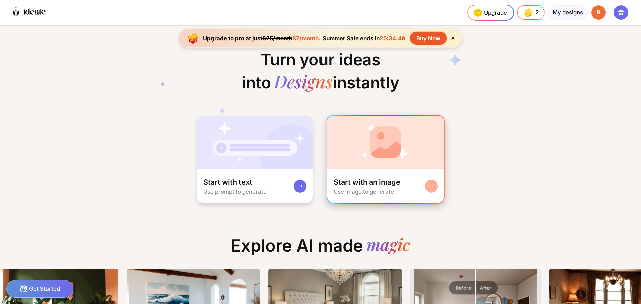  Describe the element at coordinates (364, 38) in the screenshot. I see `div: Summer Sale ends in` at that location.